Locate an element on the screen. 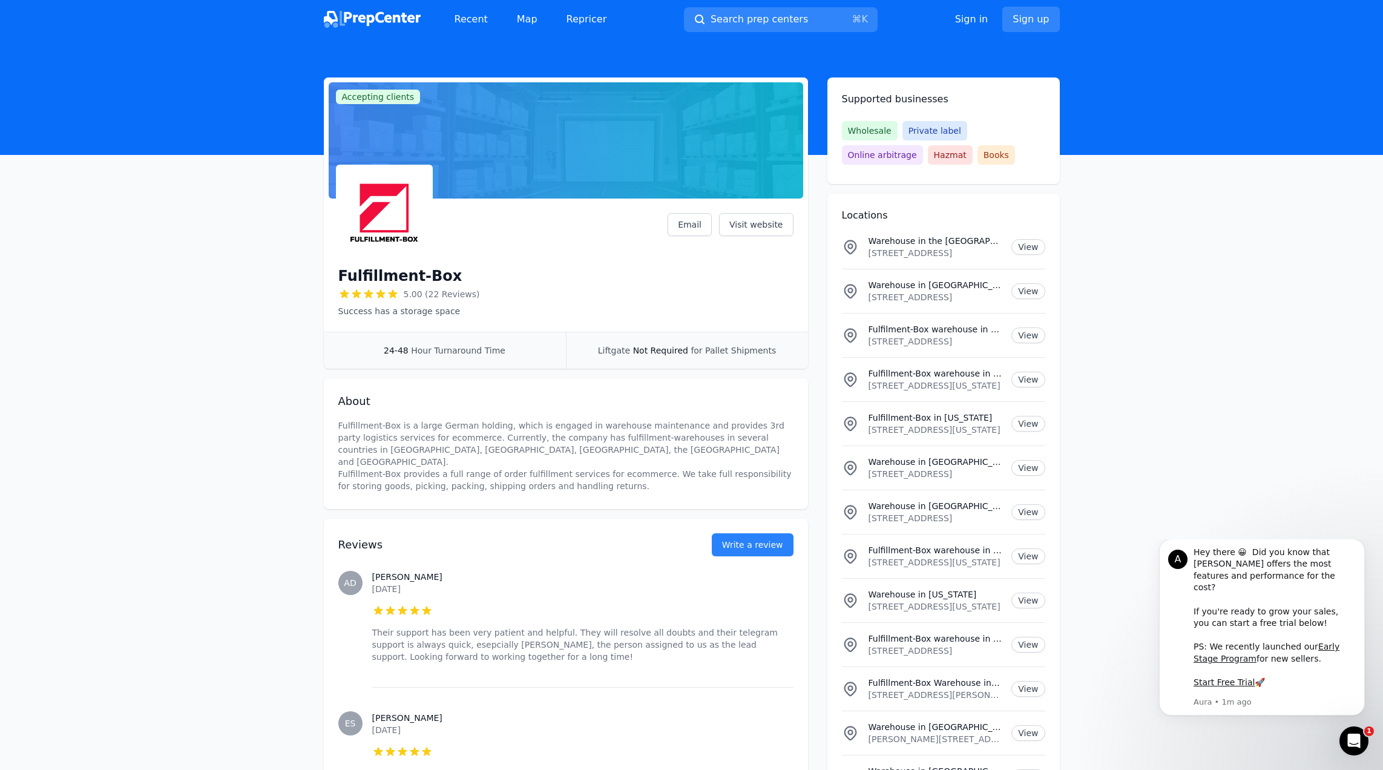 This screenshot has height=770, width=1383. span: AD is located at coordinates (350, 583).